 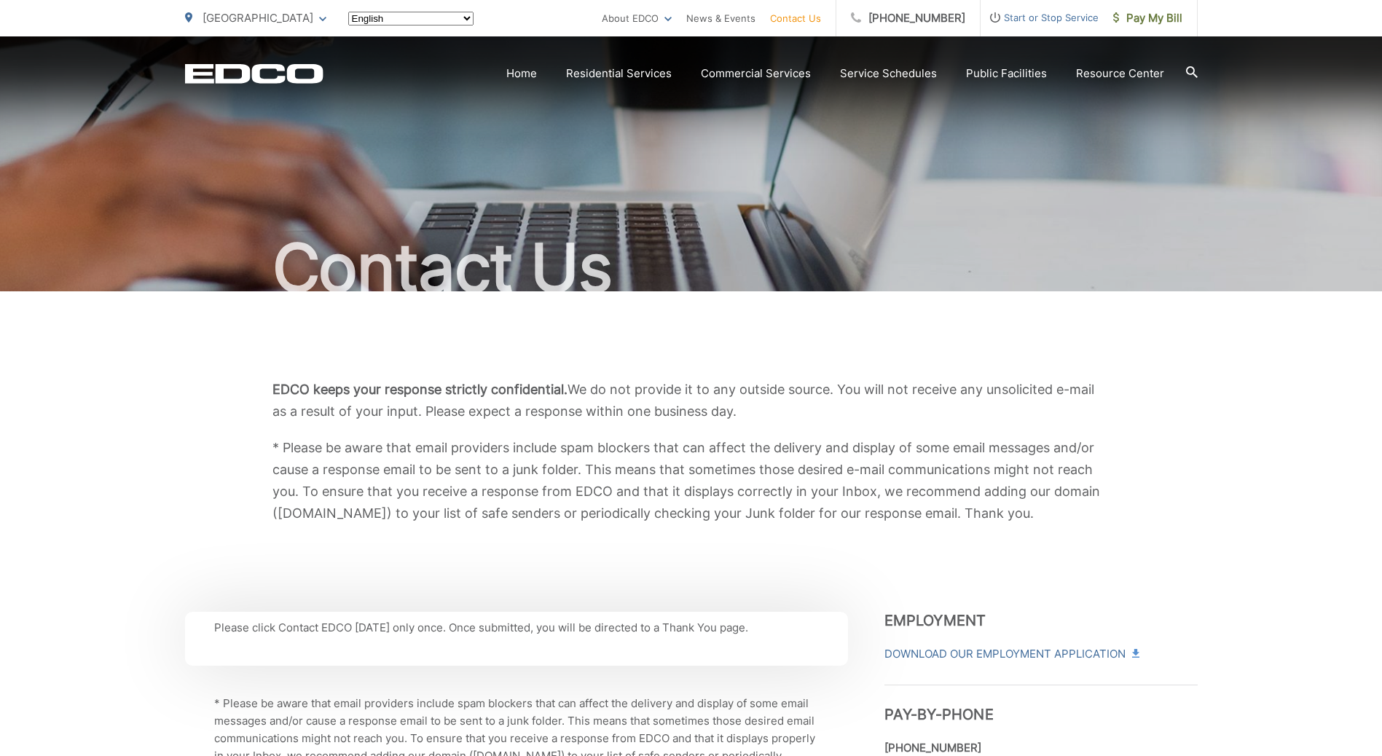 What do you see at coordinates (420, 389) in the screenshot?
I see `b: EDCO keeps your response strictly confidential.` at bounding box center [420, 389].